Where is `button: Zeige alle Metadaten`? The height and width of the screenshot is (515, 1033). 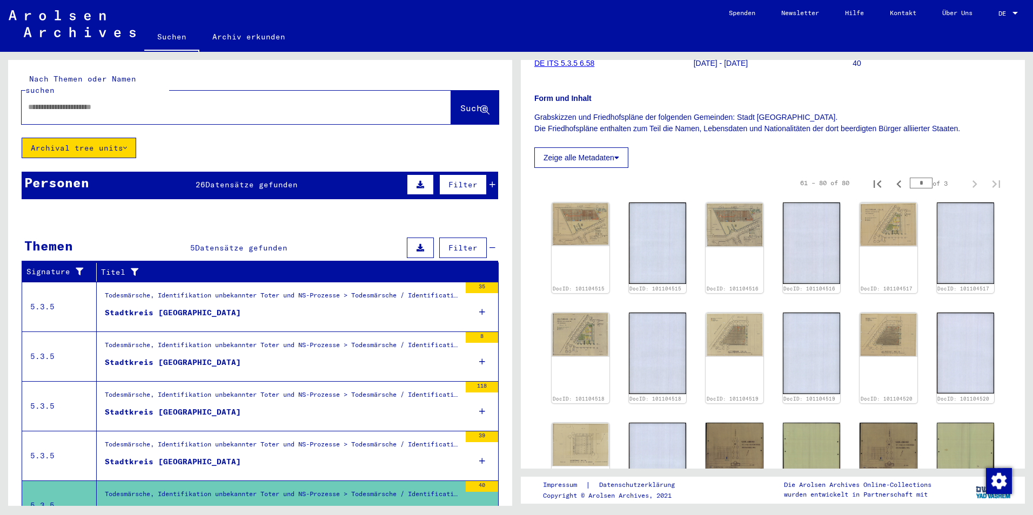
button: Zeige alle Metadaten is located at coordinates (581, 158).